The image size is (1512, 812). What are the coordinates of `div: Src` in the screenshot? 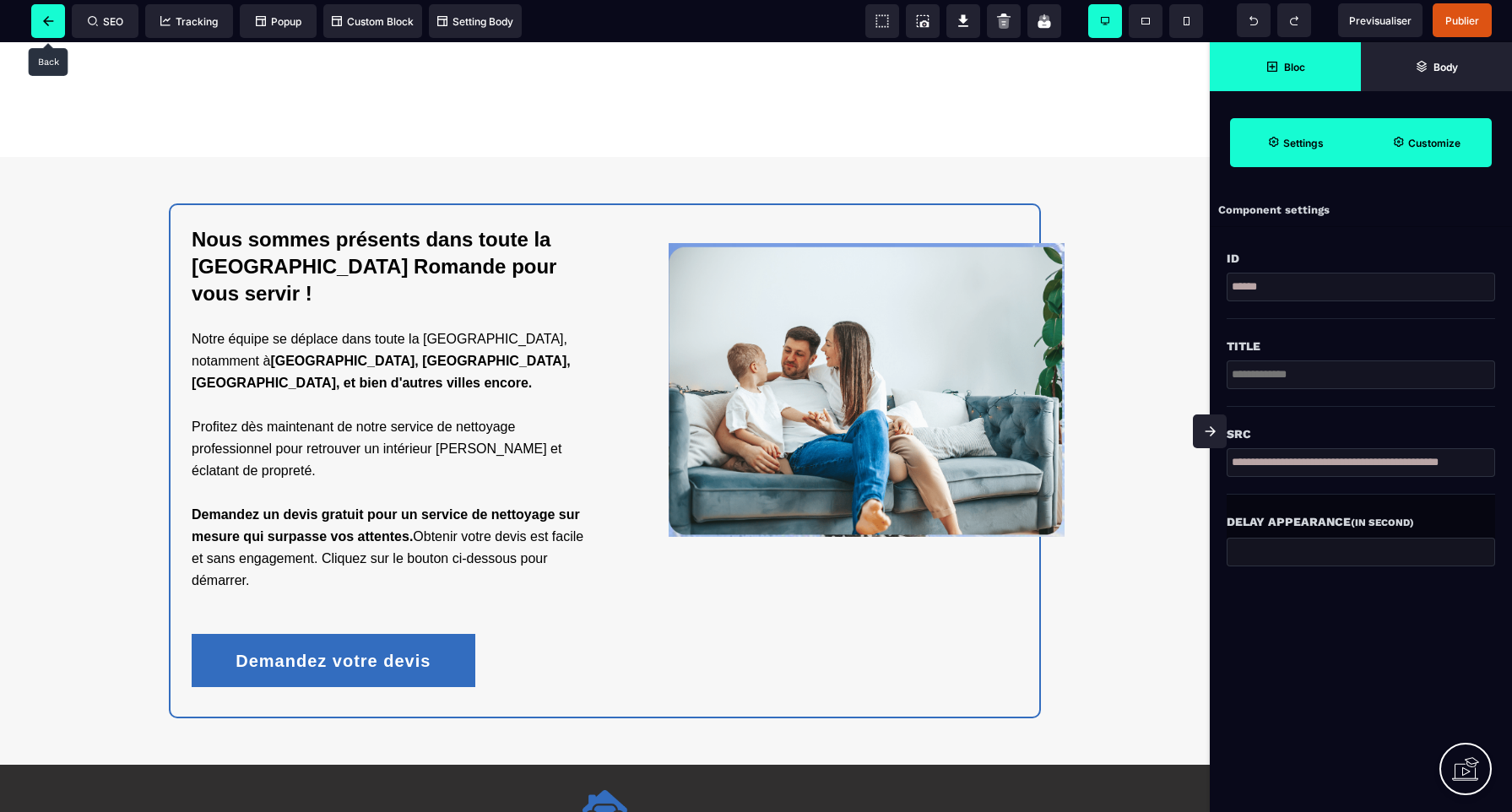 It's located at (1361, 434).